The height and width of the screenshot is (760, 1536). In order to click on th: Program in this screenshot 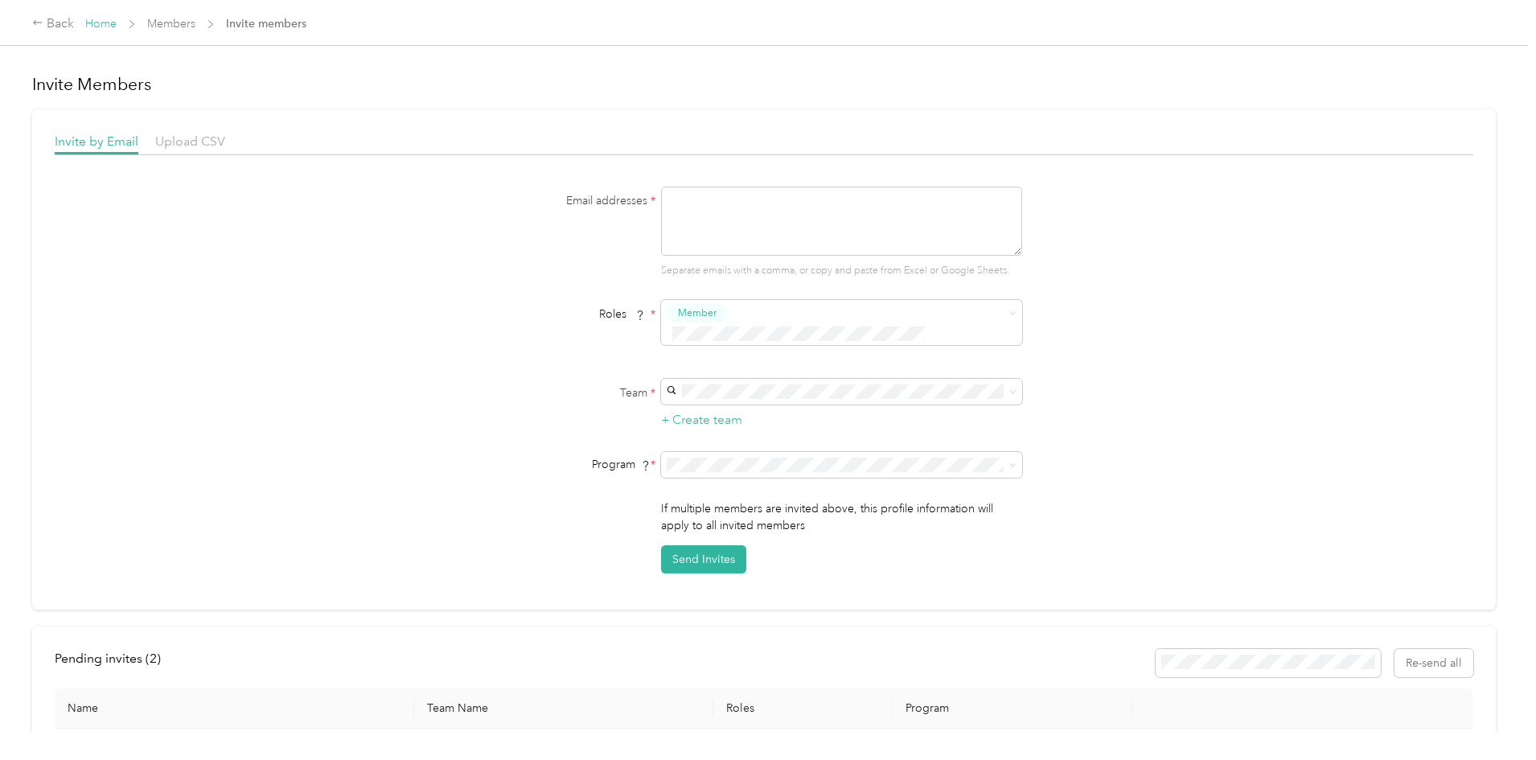, I will do `click(1012, 708)`.